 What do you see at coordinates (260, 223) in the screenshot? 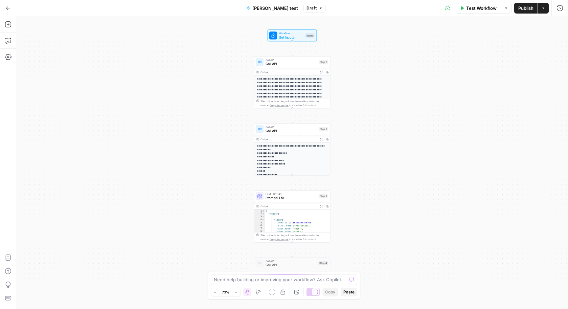
I see `div: 5` at bounding box center [260, 223].